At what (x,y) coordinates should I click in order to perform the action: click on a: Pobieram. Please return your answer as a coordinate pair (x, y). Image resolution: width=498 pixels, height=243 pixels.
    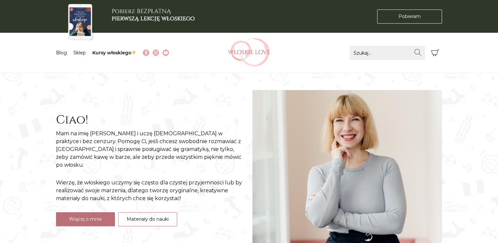
    Looking at the image, I should click on (410, 16).